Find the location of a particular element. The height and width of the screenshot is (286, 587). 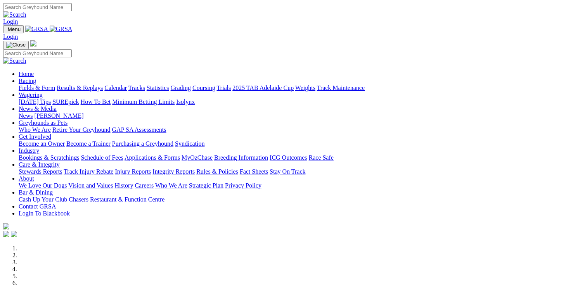

a: News & Media is located at coordinates (38, 109).